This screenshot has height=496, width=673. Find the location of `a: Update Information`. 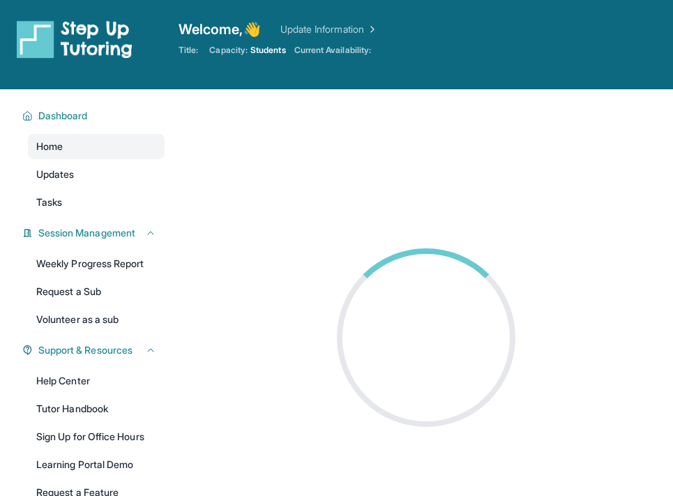

a: Update Information is located at coordinates (329, 29).